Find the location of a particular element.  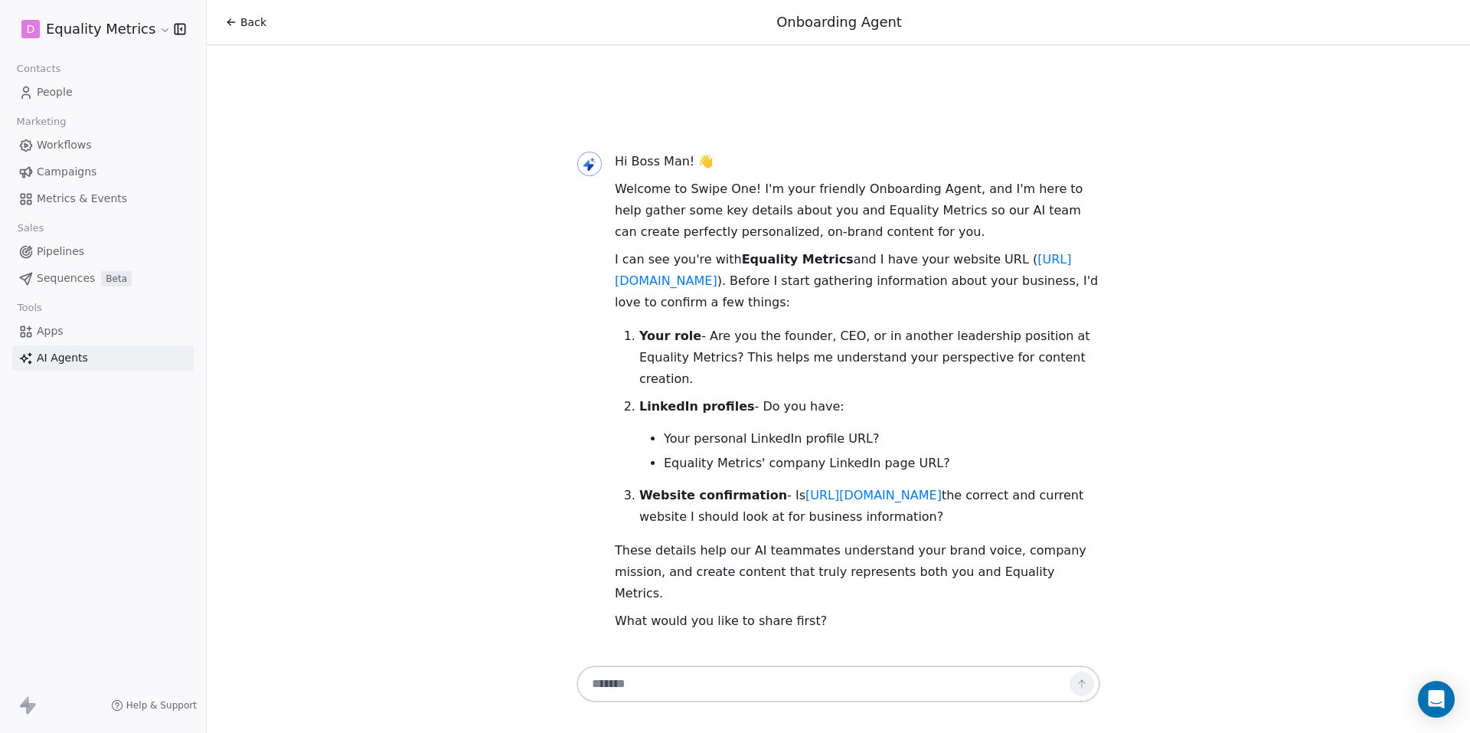

p: I can see you're with and I have your website URL ( ). Before I start gathering information about... is located at coordinates (858, 281).